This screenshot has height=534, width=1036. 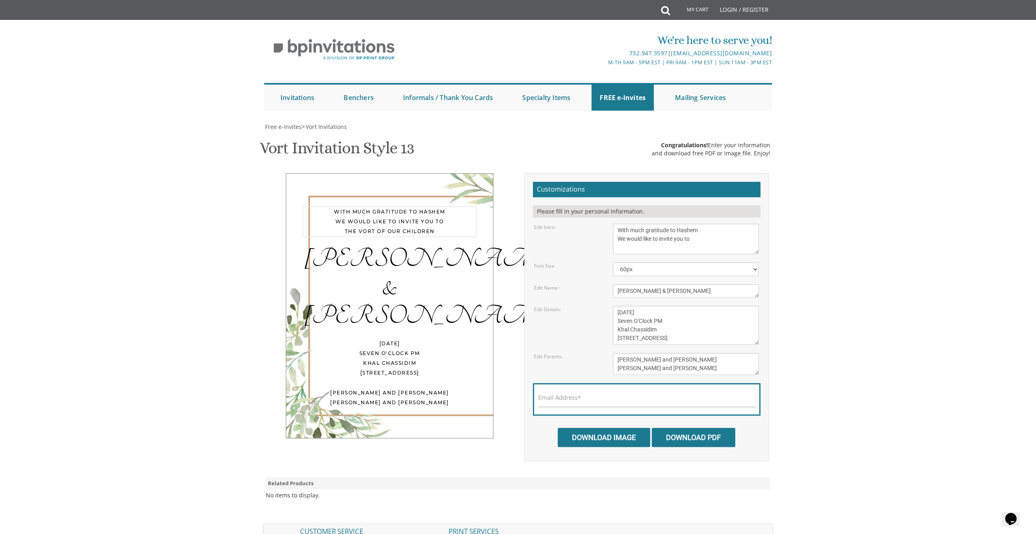 What do you see at coordinates (326, 127) in the screenshot?
I see `a: Vort Invitations` at bounding box center [326, 127].